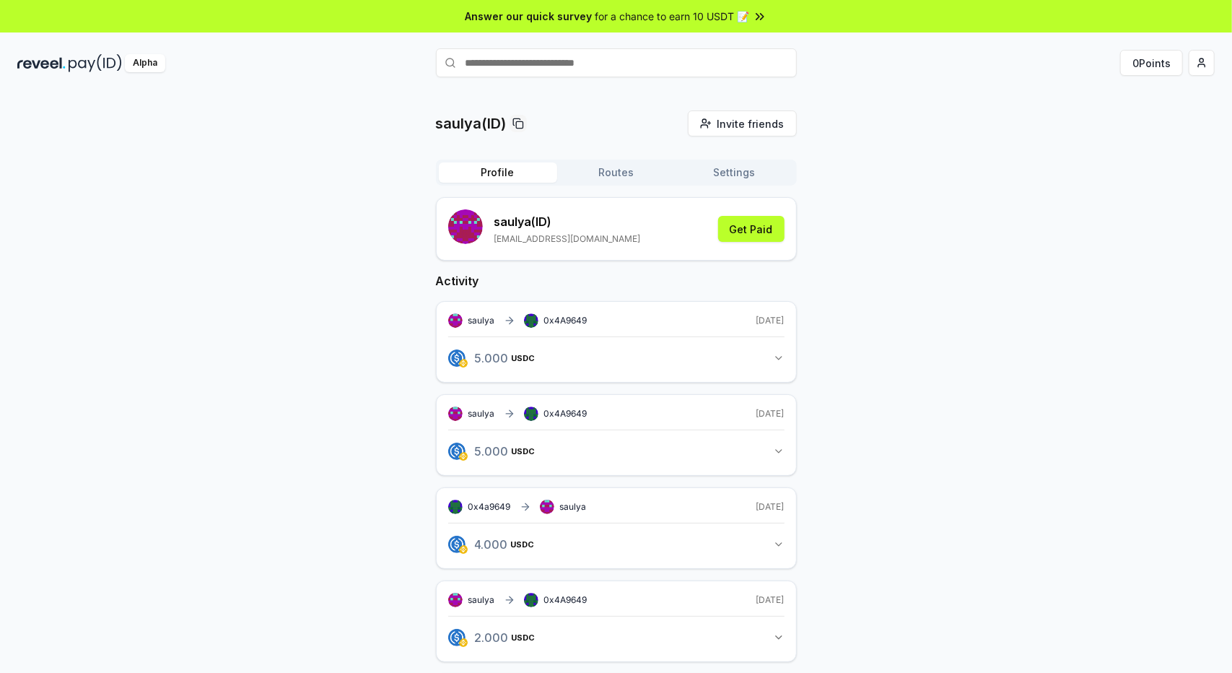 Image resolution: width=1232 pixels, height=673 pixels. Describe the element at coordinates (673, 16) in the screenshot. I see `span: for a chance to earn 10 USDT 📝` at that location.